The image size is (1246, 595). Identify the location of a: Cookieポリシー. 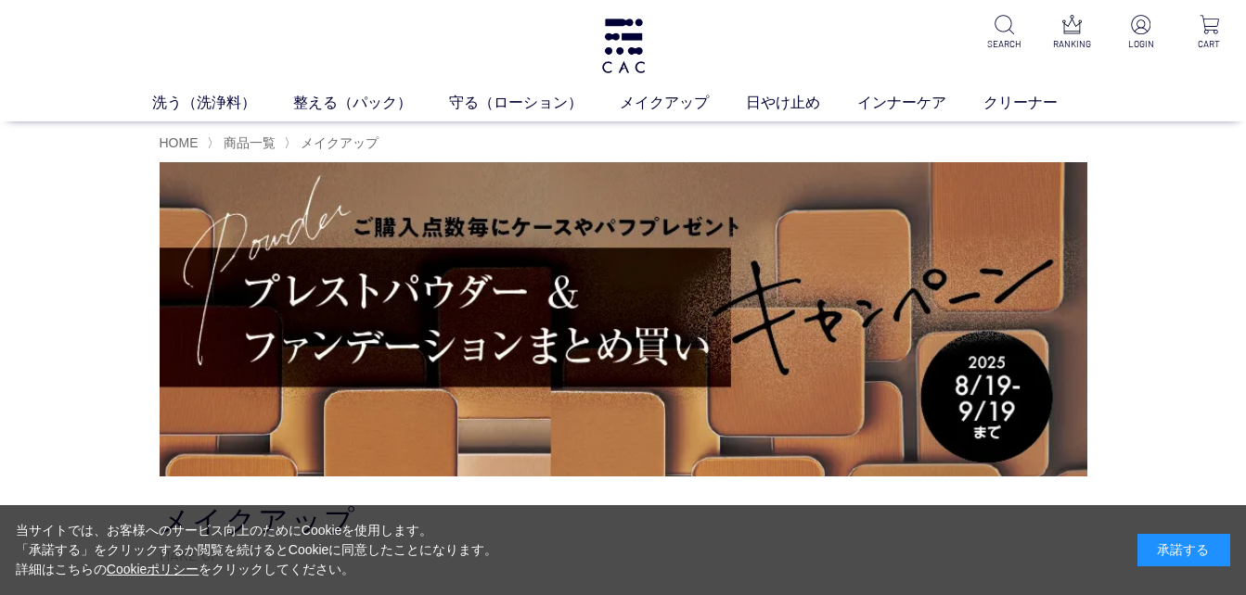
(153, 569).